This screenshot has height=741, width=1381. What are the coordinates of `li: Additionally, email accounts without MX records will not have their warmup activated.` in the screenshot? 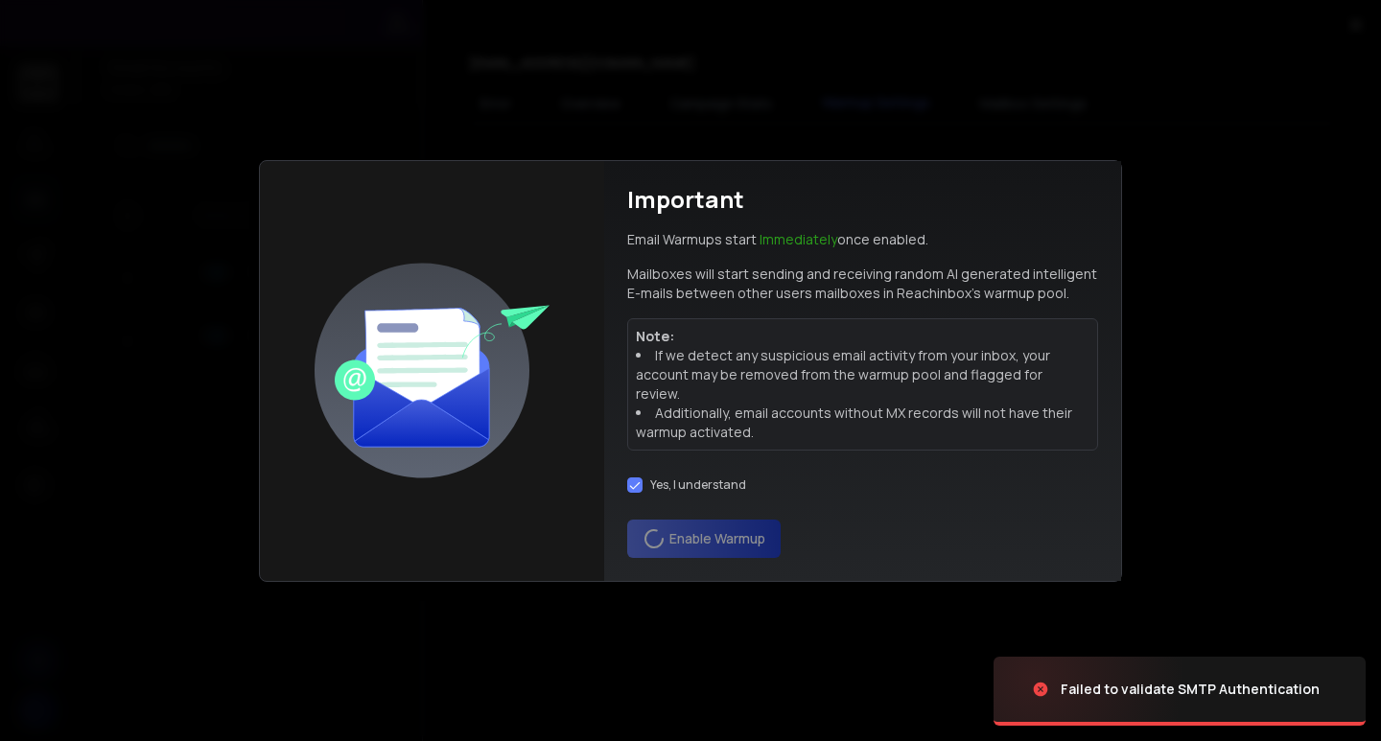 It's located at (862, 423).